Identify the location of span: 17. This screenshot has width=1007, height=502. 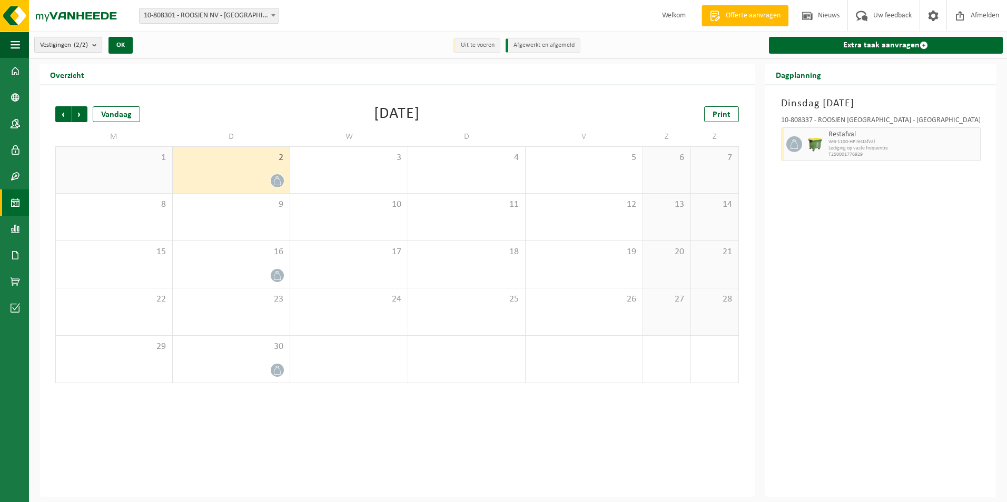
(349, 252).